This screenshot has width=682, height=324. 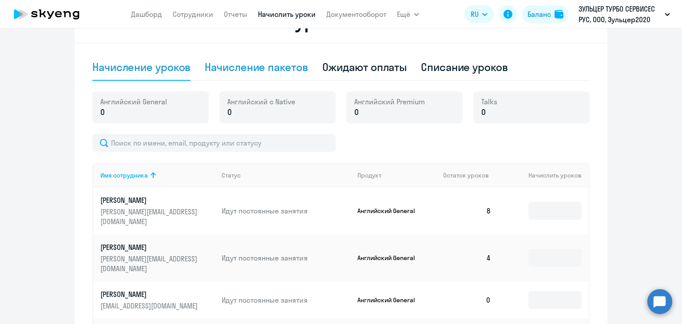 What do you see at coordinates (408, 14) in the screenshot?
I see `button: Ещё` at bounding box center [408, 14].